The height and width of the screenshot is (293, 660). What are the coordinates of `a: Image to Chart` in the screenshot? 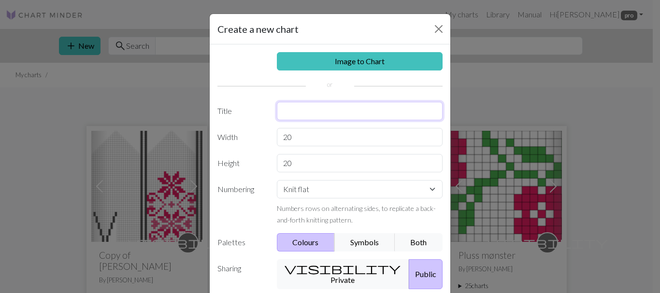 It's located at (360, 61).